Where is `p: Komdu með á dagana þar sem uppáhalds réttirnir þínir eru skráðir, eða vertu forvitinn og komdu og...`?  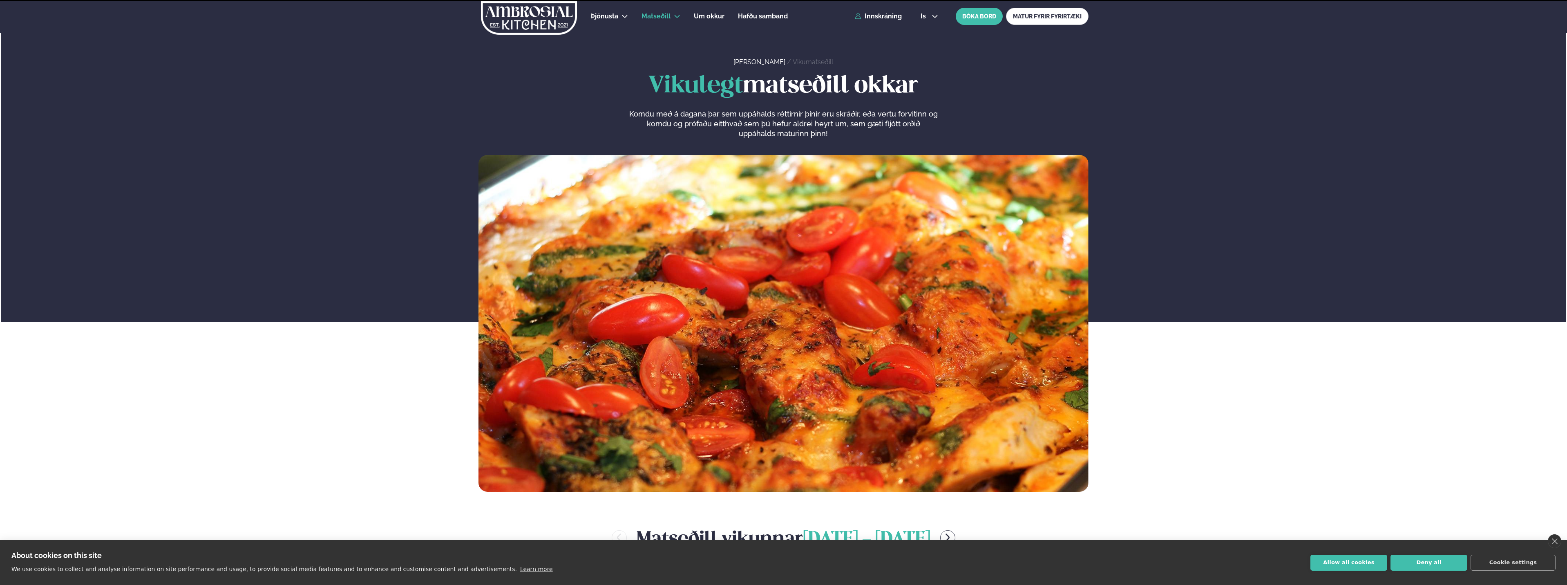 p: Komdu með á dagana þar sem uppáhalds réttirnir þínir eru skráðir, eða vertu forvitinn og komdu og... is located at coordinates (783, 124).